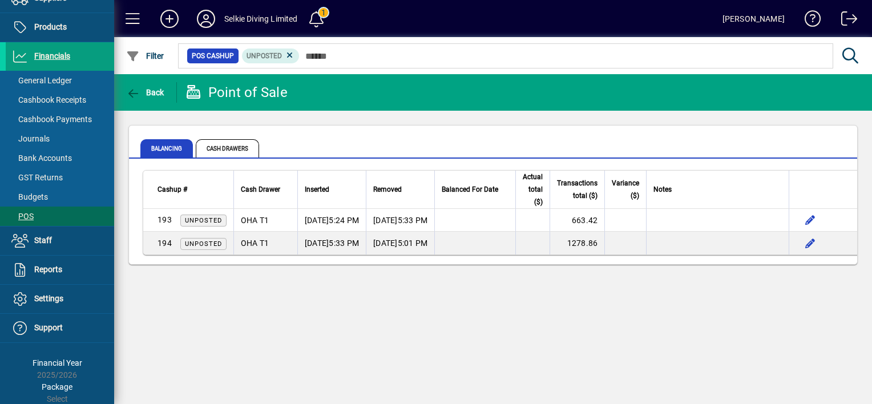 The width and height of the screenshot is (872, 404). I want to click on span: Cashbook Payments, so click(51, 119).